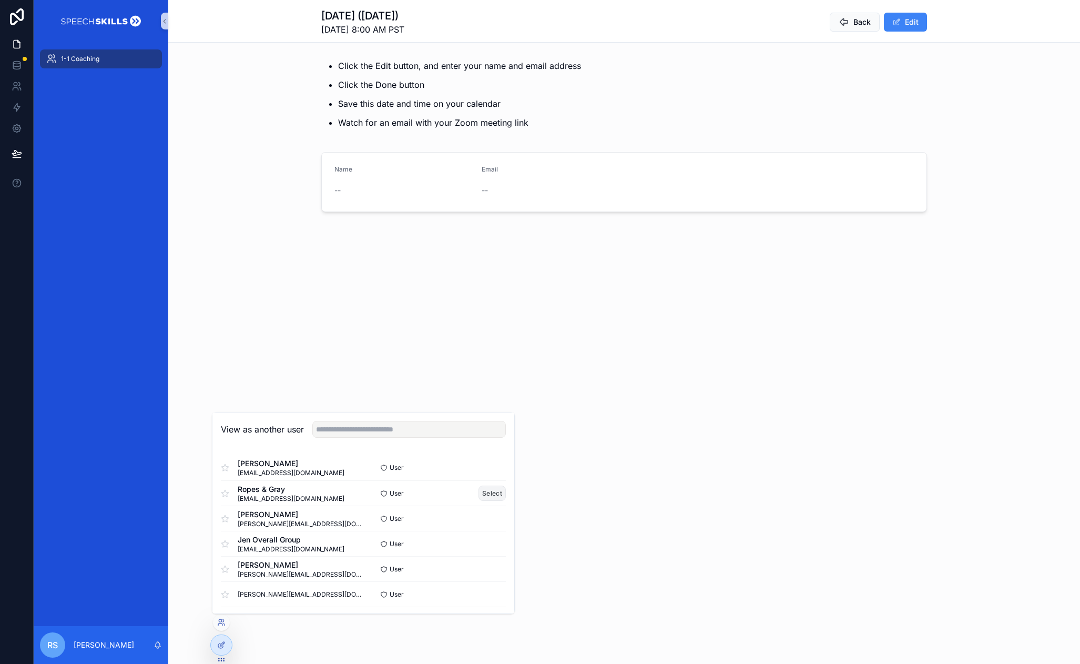  Describe the element at coordinates (855, 22) in the screenshot. I see `button: Back` at that location.